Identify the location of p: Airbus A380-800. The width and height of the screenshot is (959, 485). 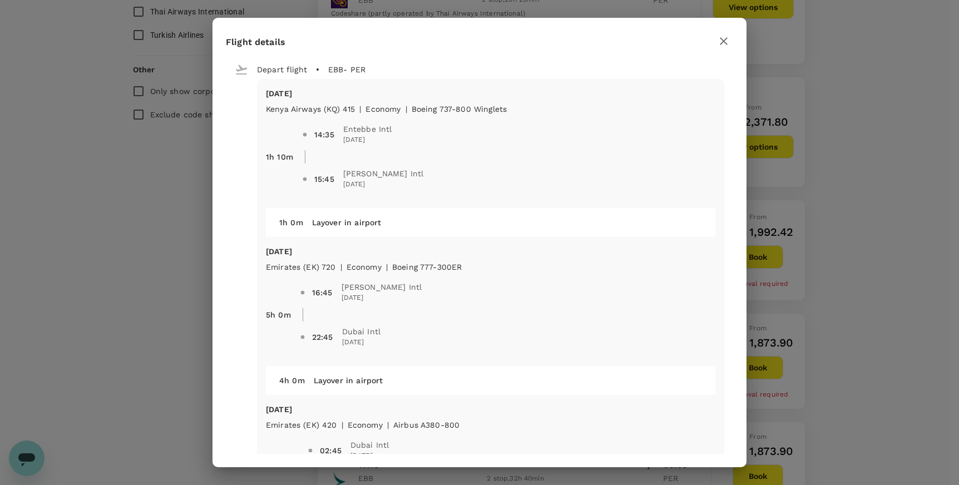
(426, 425).